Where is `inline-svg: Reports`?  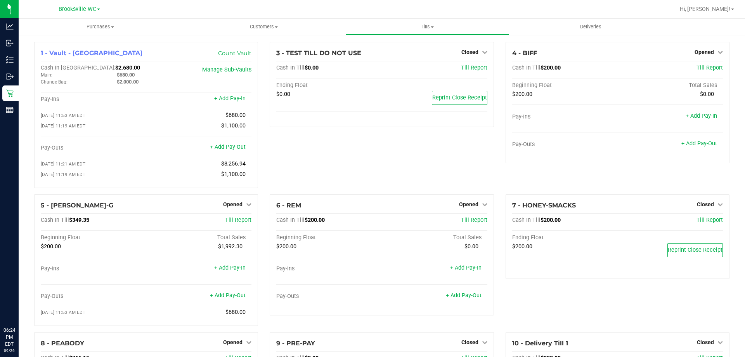
inline-svg: Reports is located at coordinates (10, 110).